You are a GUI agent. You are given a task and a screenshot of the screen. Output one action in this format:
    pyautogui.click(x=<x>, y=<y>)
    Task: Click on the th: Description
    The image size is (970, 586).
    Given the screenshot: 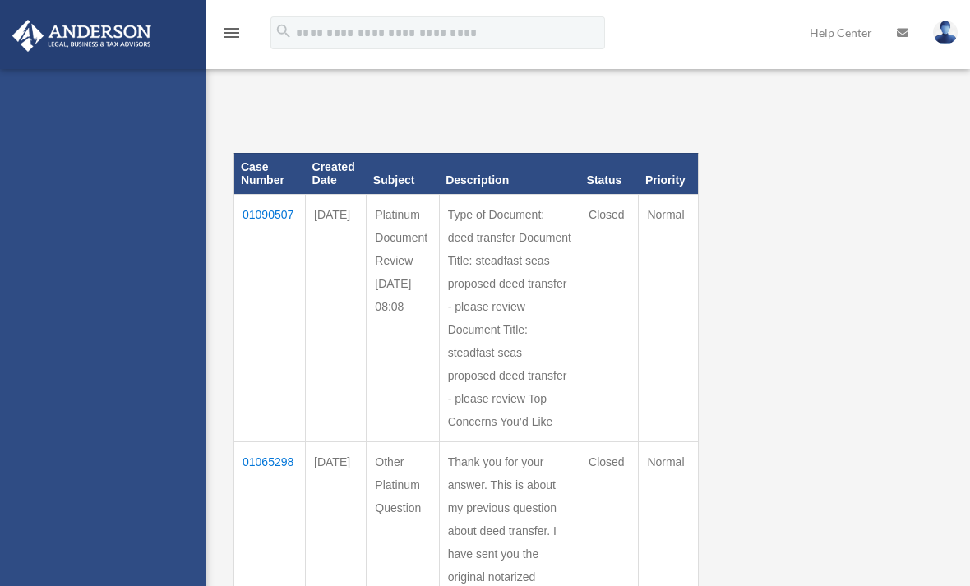 What is the action you would take?
    pyautogui.click(x=509, y=174)
    